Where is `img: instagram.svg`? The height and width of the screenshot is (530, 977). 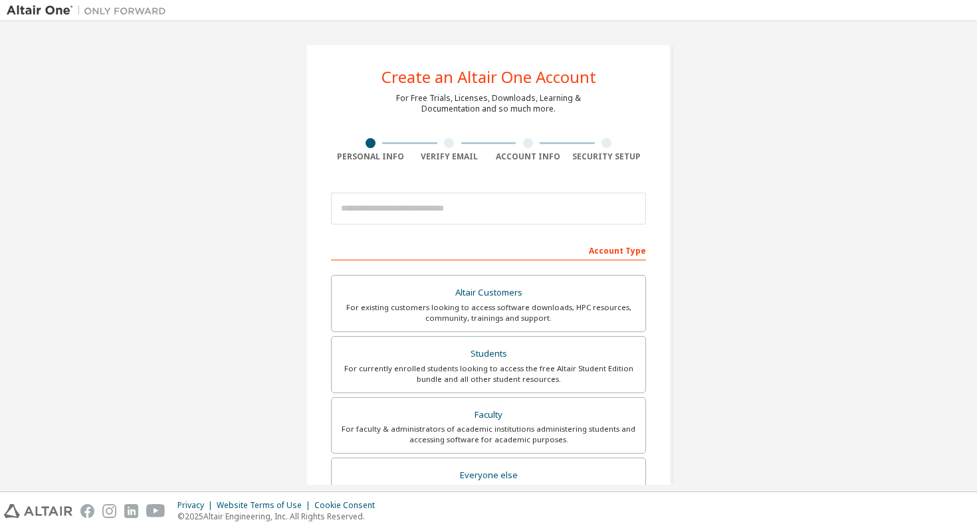
img: instagram.svg is located at coordinates (109, 511).